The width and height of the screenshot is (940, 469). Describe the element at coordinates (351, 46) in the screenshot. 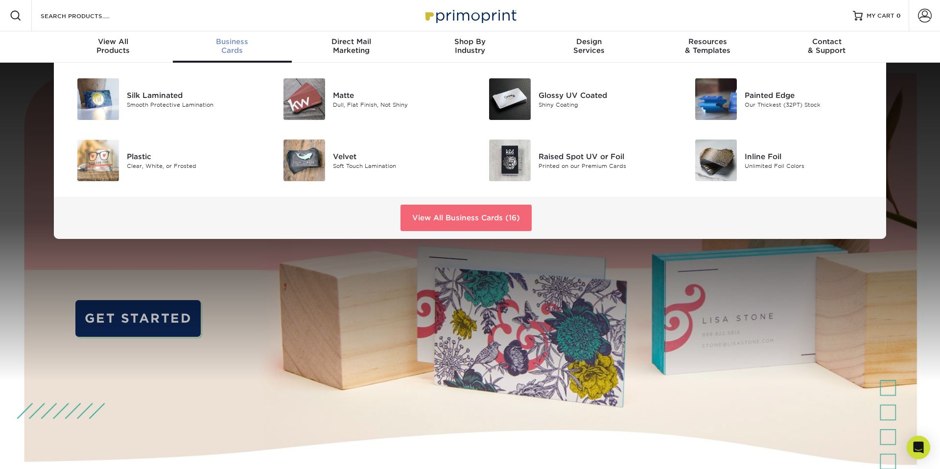

I see `div: Marketing` at that location.